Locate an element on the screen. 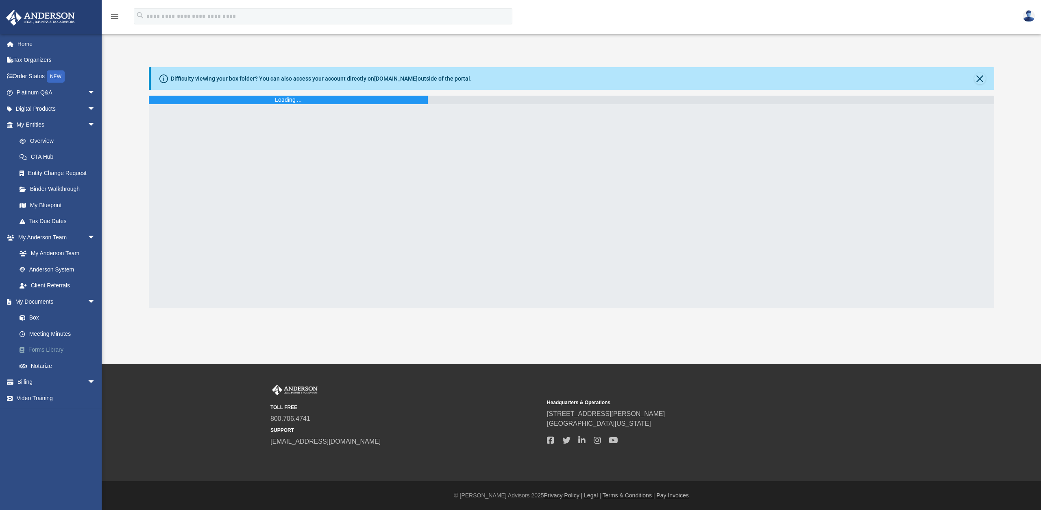 The image size is (1041, 510). a: Overview is located at coordinates (59, 141).